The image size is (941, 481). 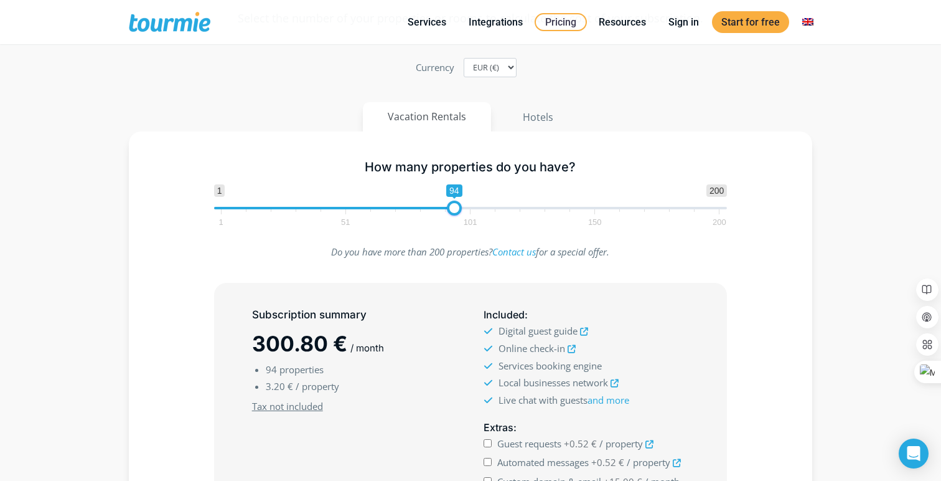 What do you see at coordinates (564, 400) in the screenshot?
I see `span: Live chat with guests` at bounding box center [564, 400].